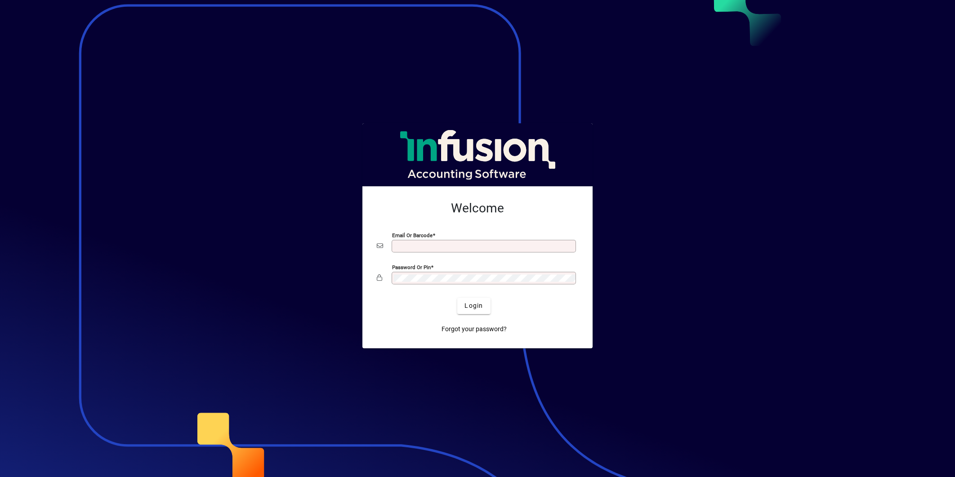 Image resolution: width=955 pixels, height=477 pixels. What do you see at coordinates (412, 235) in the screenshot?
I see `mat-label: Email or Barcode` at bounding box center [412, 235].